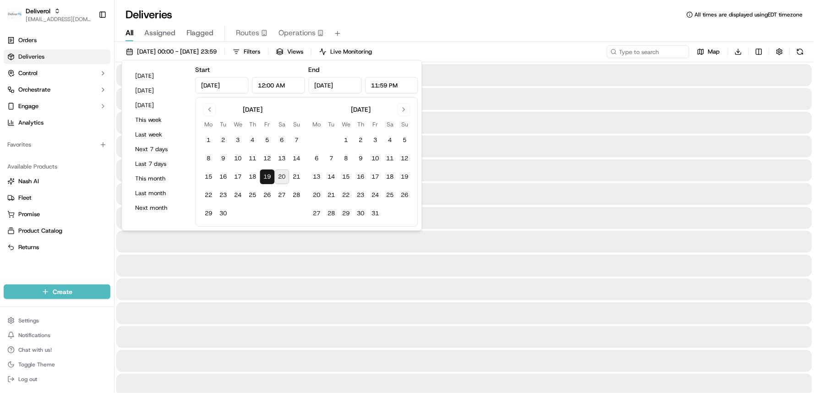 The height and width of the screenshot is (393, 814). Describe the element at coordinates (28, 73) in the screenshot. I see `span: Control` at that location.